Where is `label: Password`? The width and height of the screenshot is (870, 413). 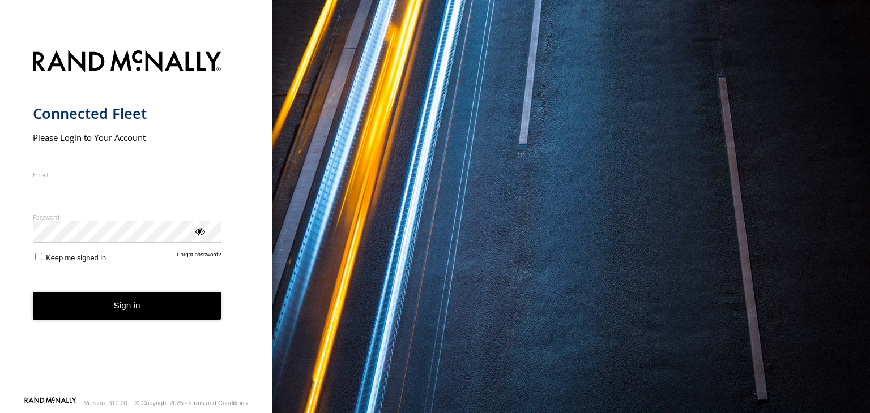 label: Password is located at coordinates (127, 217).